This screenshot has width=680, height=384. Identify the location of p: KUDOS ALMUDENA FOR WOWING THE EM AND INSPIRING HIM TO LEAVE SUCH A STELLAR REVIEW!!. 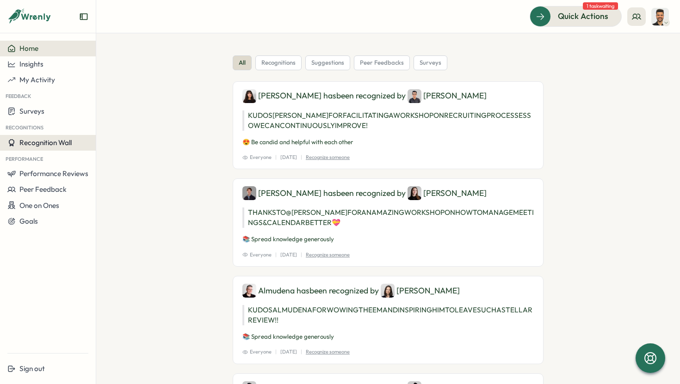
(388, 315).